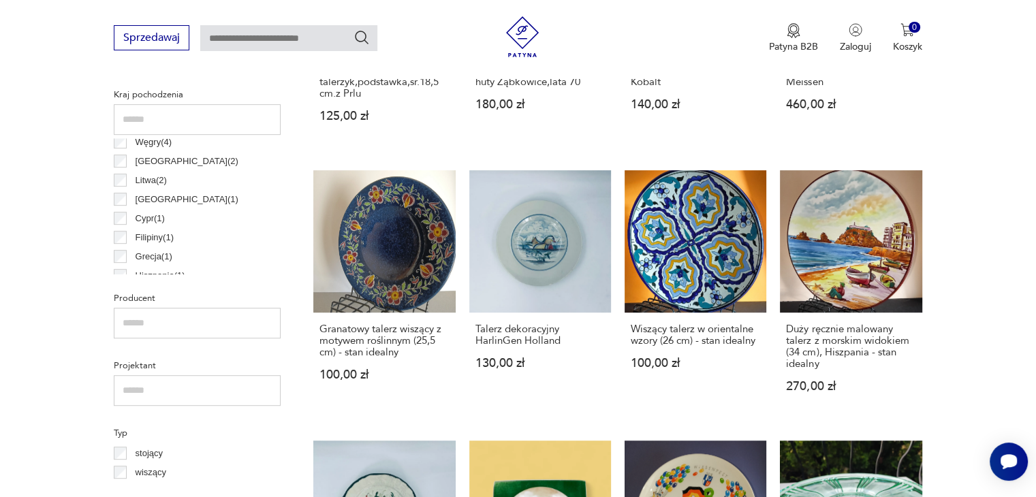  What do you see at coordinates (851, 104) in the screenshot?
I see `p: 460,00 zł` at bounding box center [851, 104].